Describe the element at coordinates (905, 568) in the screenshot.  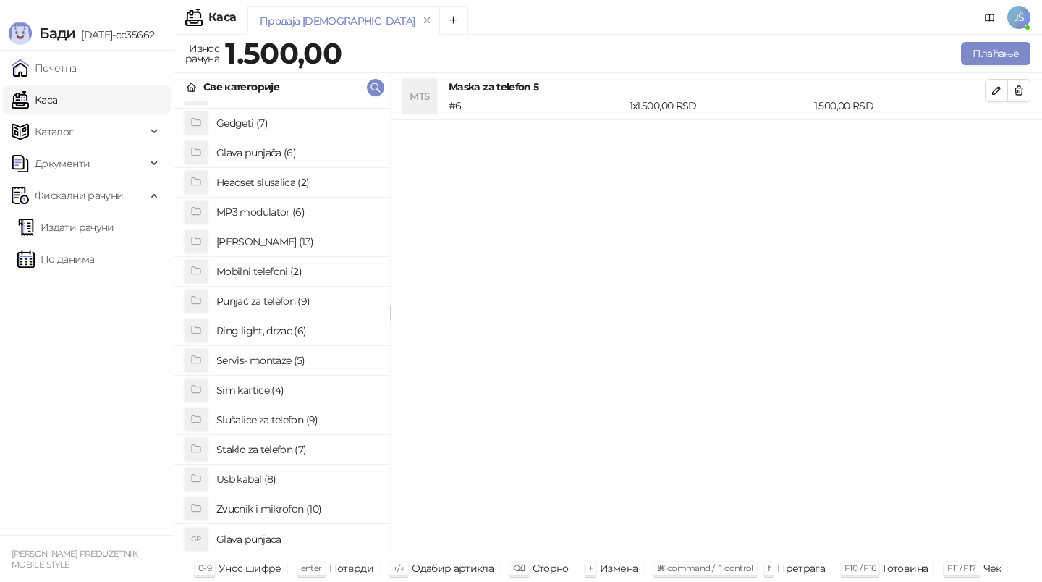
I see `div: Готовина` at that location.